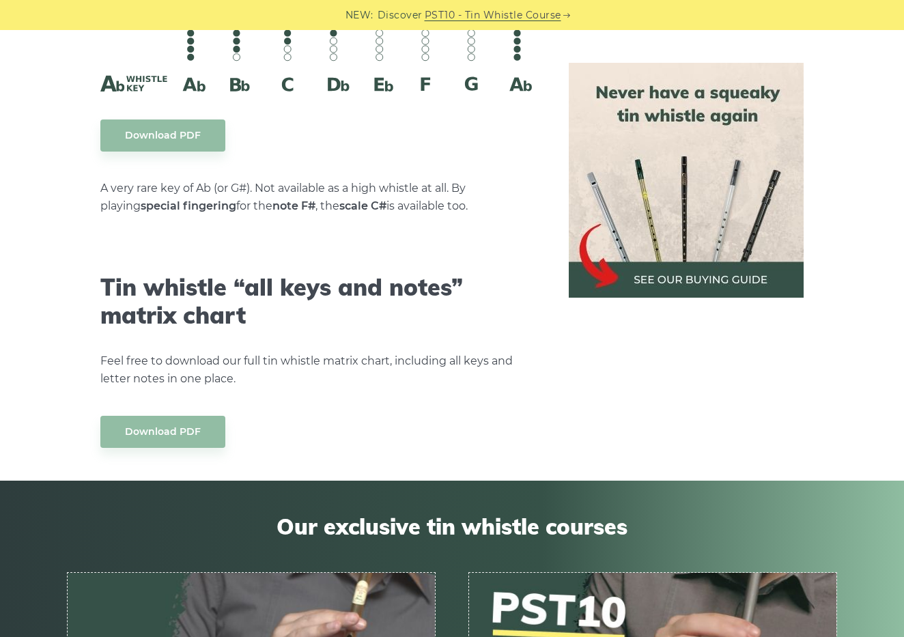 The image size is (904, 637). Describe the element at coordinates (493, 15) in the screenshot. I see `a: PST10 - Tin Whistle Course` at that location.